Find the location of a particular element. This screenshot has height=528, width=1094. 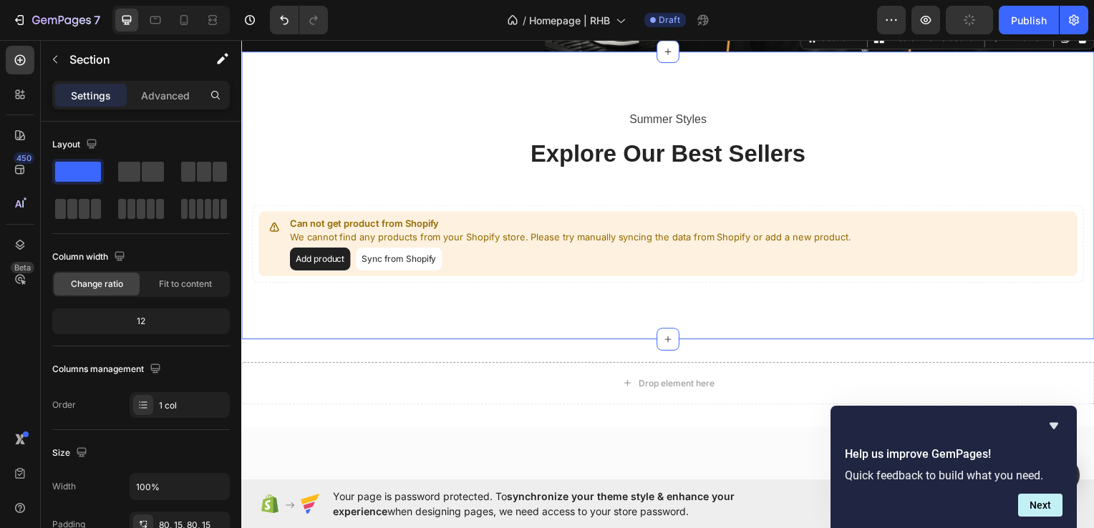

div: Publish is located at coordinates (1029, 20).